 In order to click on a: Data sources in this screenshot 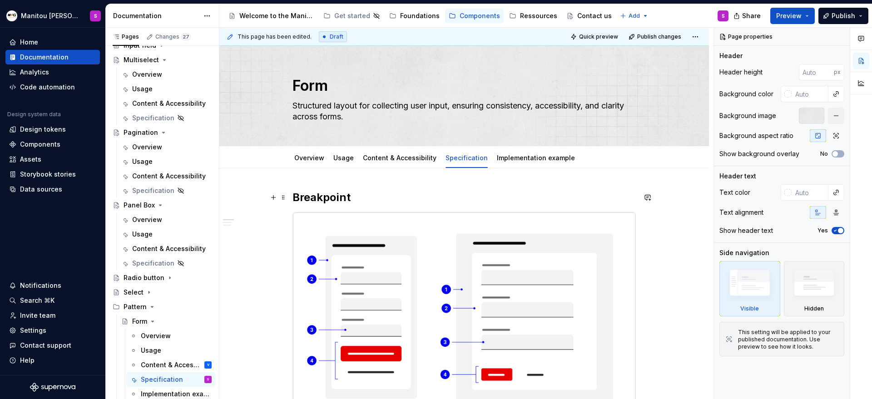, I will do `click(53, 189)`.